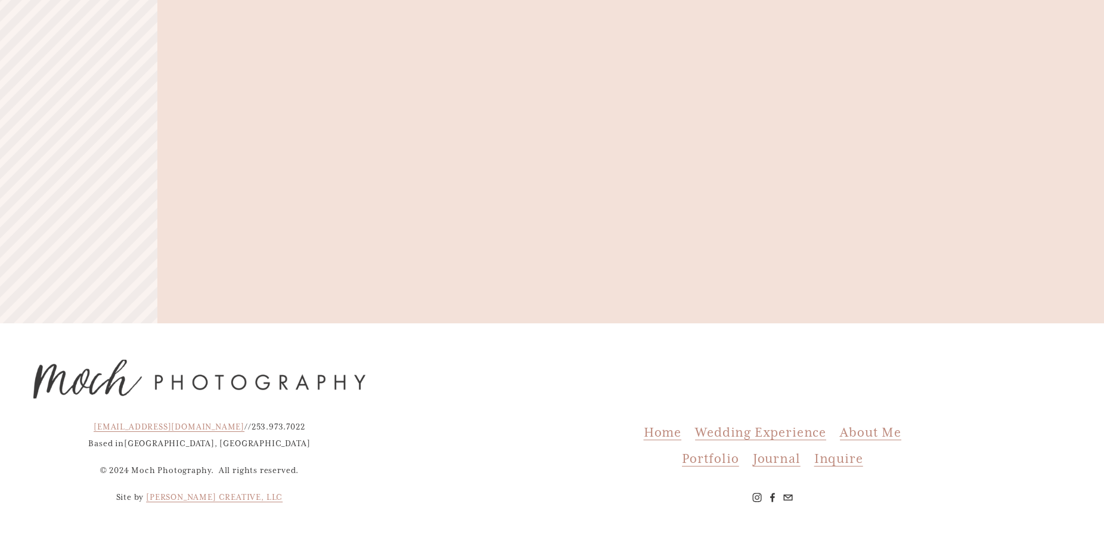  Describe the element at coordinates (200, 470) in the screenshot. I see `span: © 2024 Moch Photography. All rights reserved.` at that location.